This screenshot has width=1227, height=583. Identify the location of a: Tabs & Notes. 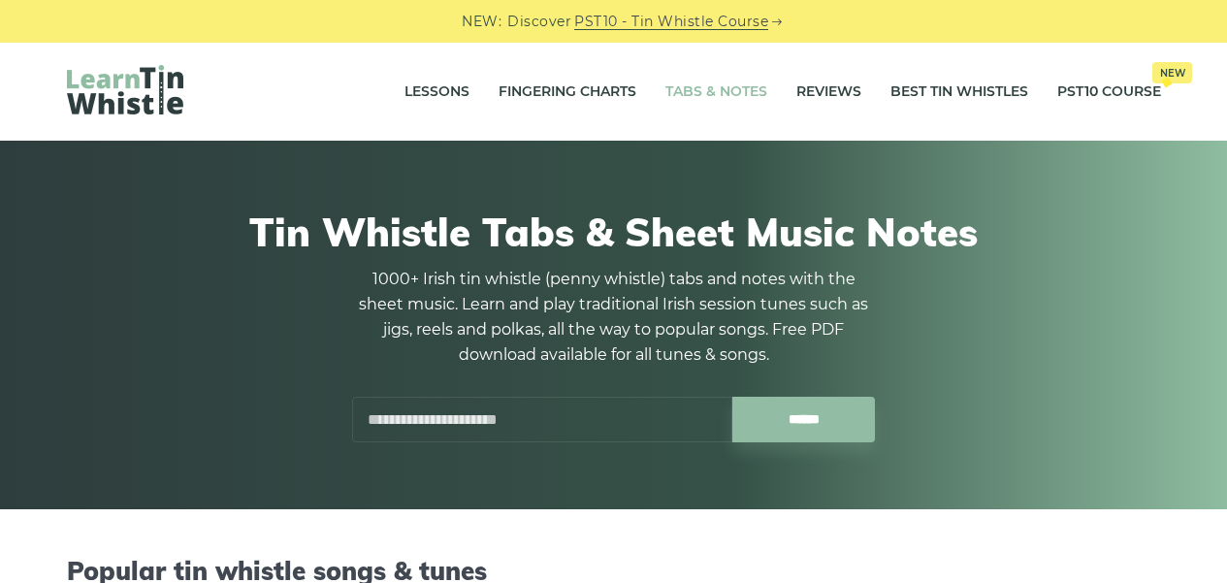
(716, 92).